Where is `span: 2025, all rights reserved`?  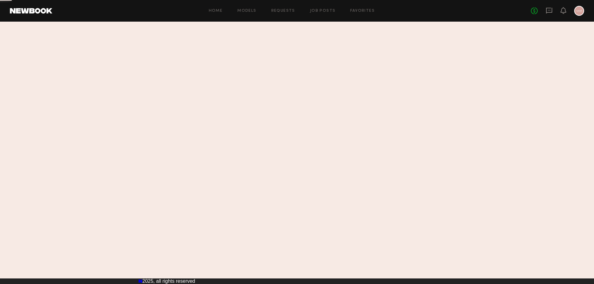 span: 2025, all rights reserved is located at coordinates (169, 281).